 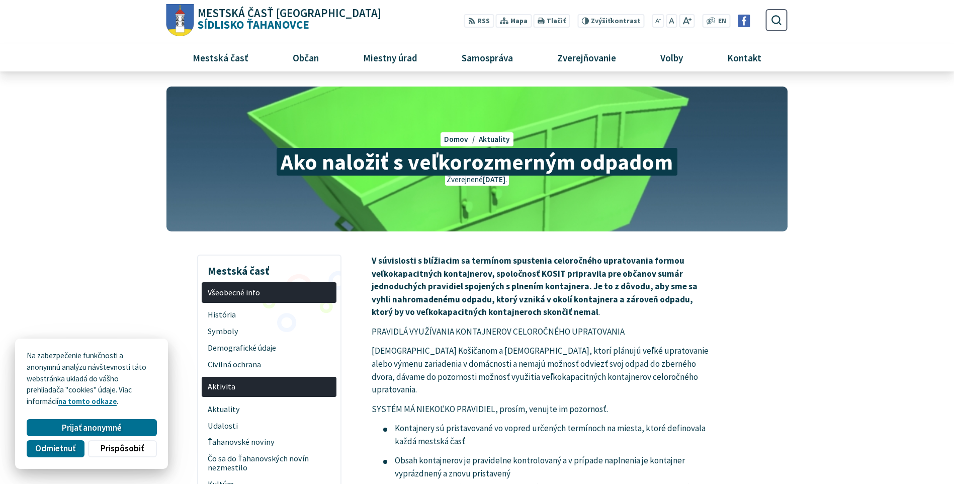 I want to click on a: Samospráva, so click(x=487, y=57).